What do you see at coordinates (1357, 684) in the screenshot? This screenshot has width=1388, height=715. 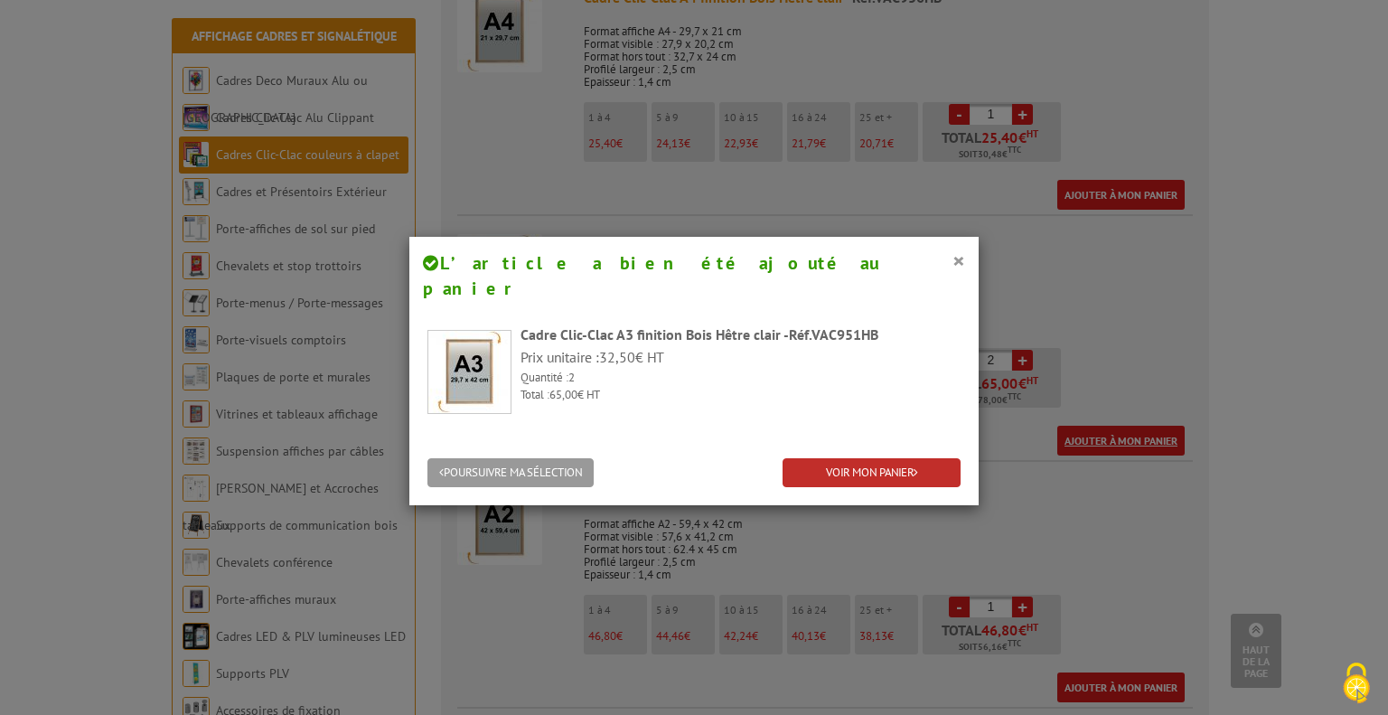 I see `button: Cookies (fenêtre modale)` at bounding box center [1357, 684].